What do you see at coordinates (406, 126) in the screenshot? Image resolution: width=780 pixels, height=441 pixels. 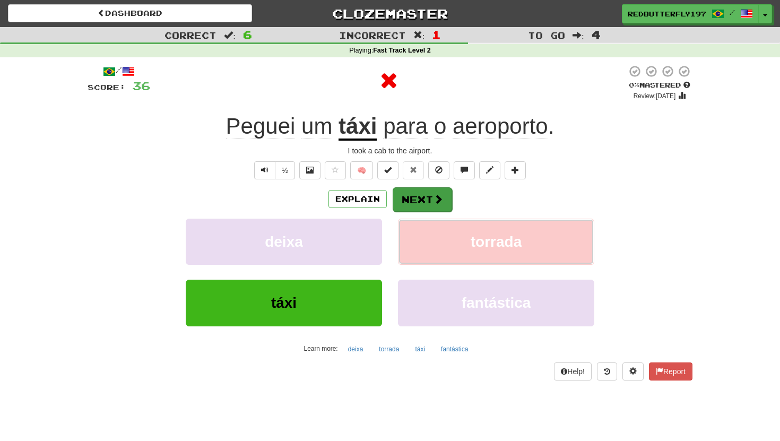 I see `span: para` at bounding box center [406, 126].